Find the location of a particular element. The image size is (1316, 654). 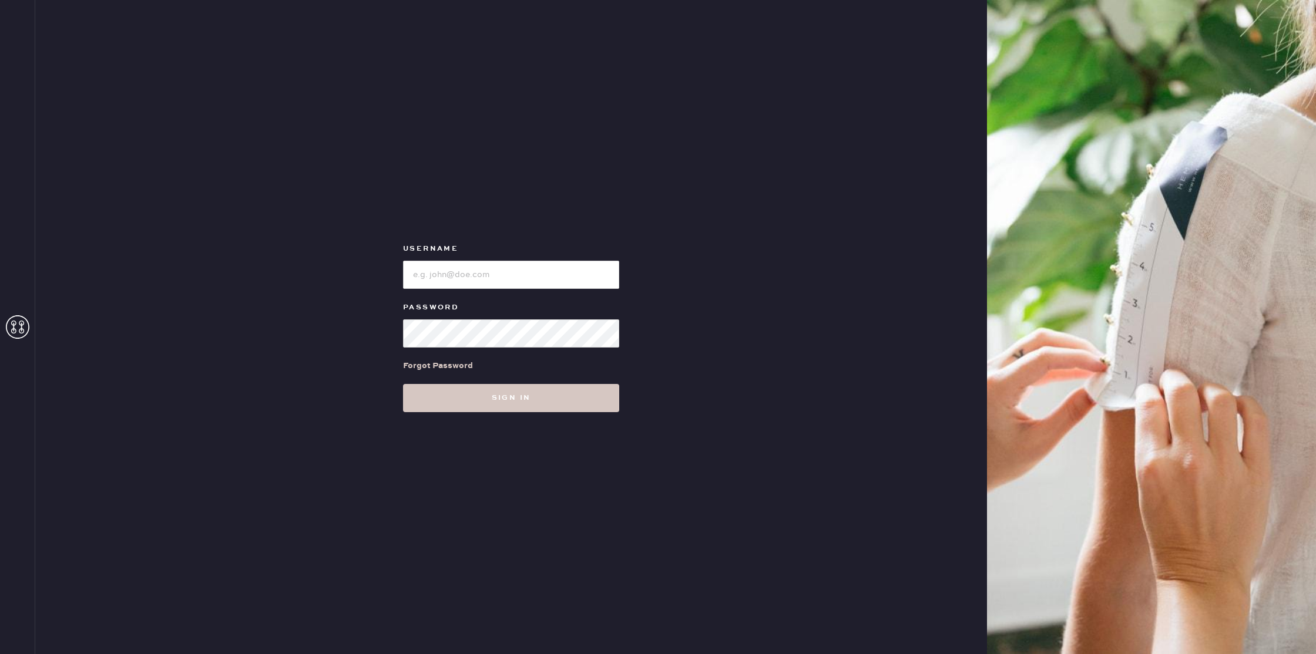

label: Username is located at coordinates (511, 249).